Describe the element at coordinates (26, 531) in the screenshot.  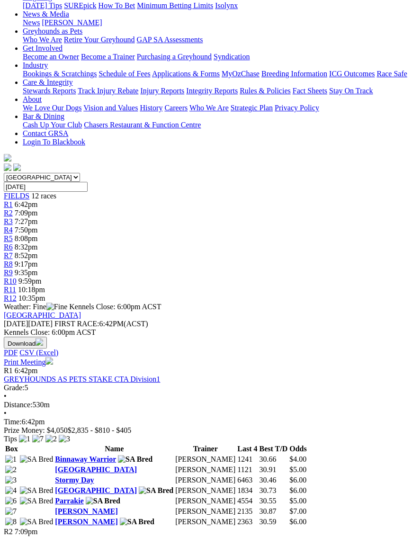
I see `span: 7:09pm` at that location.